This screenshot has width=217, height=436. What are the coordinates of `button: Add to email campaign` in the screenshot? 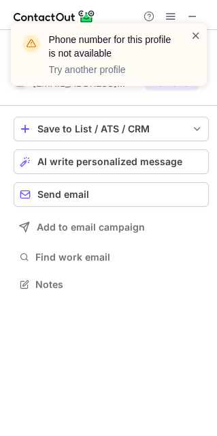 It's located at (111, 227).